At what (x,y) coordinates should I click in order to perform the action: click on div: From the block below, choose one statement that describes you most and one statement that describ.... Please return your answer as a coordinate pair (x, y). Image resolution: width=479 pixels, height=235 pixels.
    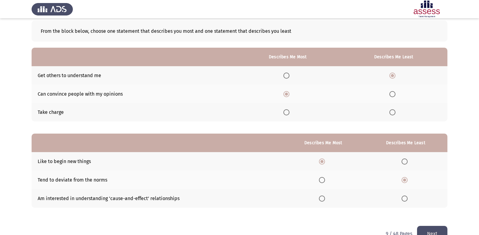
    Looking at the image, I should click on (239, 31).